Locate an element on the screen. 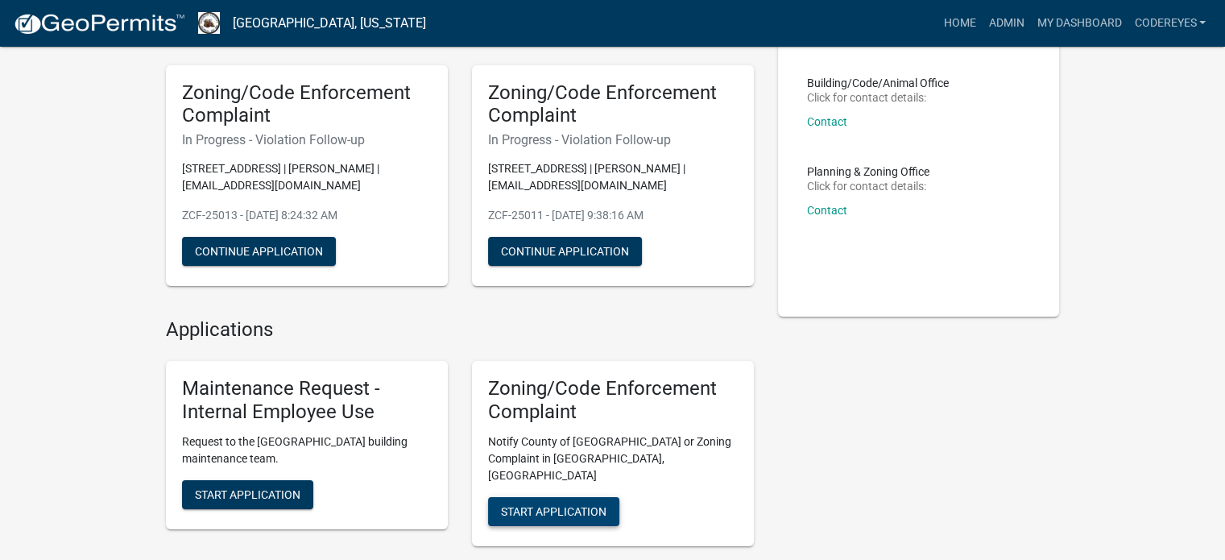  img: Madison County, Georgia is located at coordinates (209, 23).